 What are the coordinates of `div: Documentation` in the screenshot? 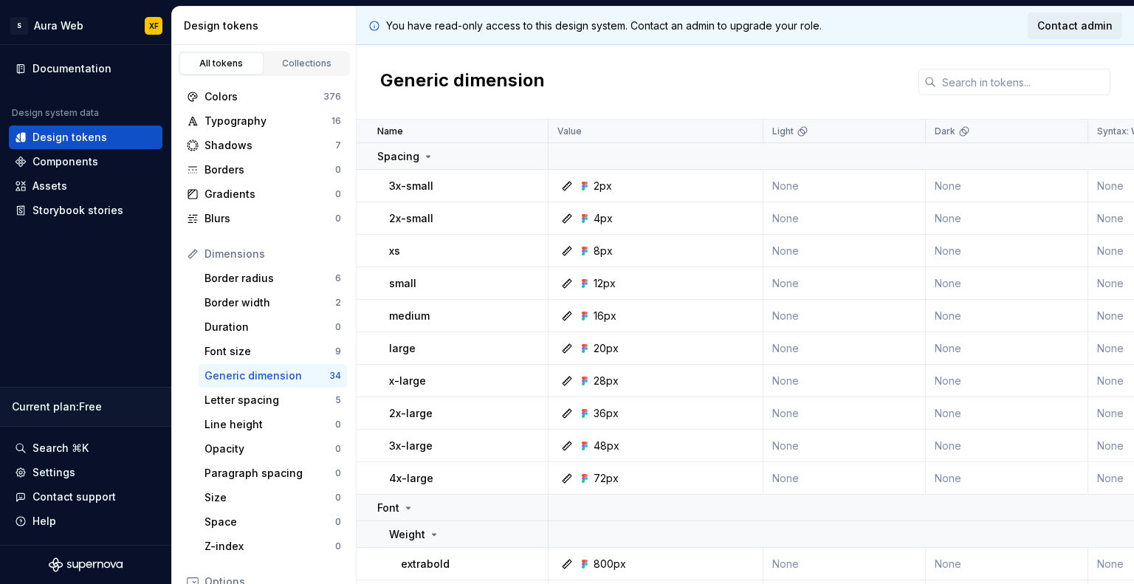 It's located at (72, 69).